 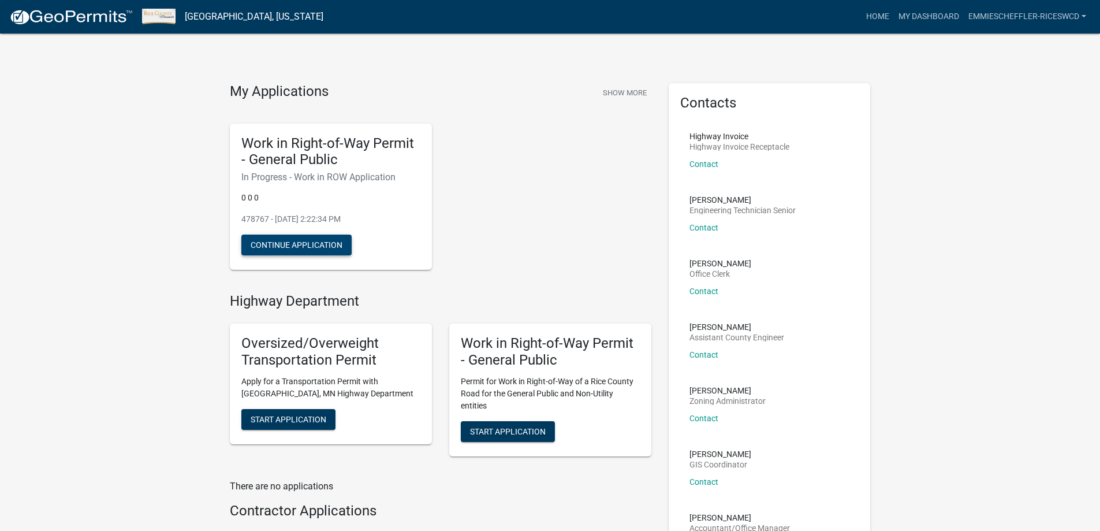 What do you see at coordinates (441, 510) in the screenshot?
I see `h4: Contractor Applications` at bounding box center [441, 510].